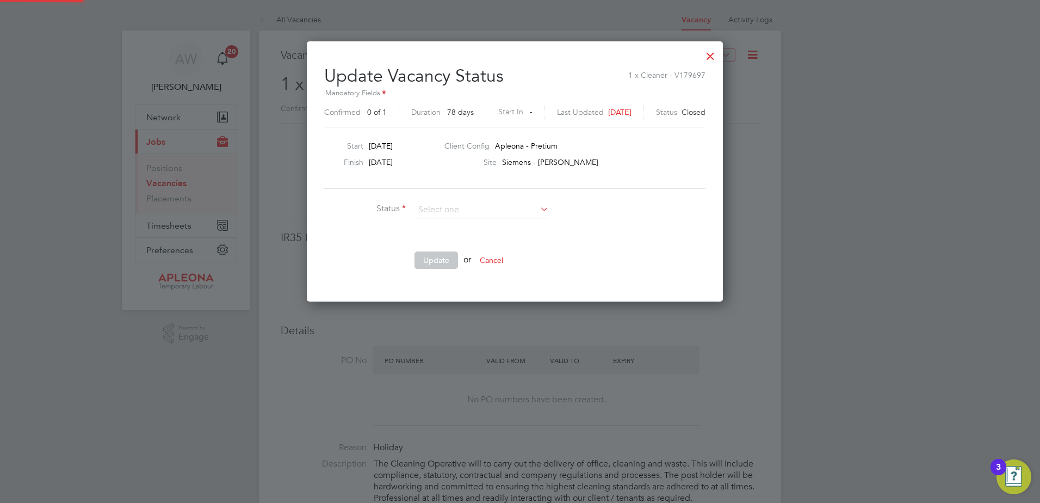  What do you see at coordinates (526, 146) in the screenshot?
I see `span: Apleona - Pretium` at bounding box center [526, 146].